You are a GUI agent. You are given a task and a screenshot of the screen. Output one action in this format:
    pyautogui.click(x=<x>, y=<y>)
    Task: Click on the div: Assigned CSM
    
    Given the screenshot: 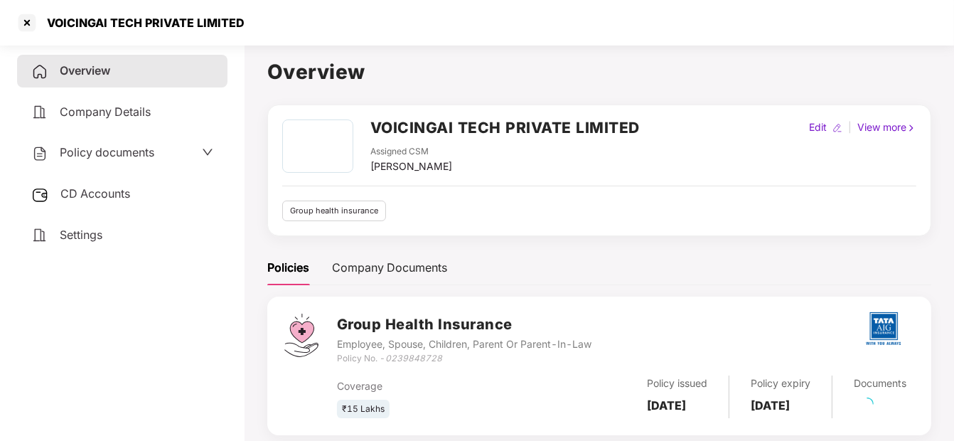 What is the action you would take?
    pyautogui.click(x=411, y=151)
    